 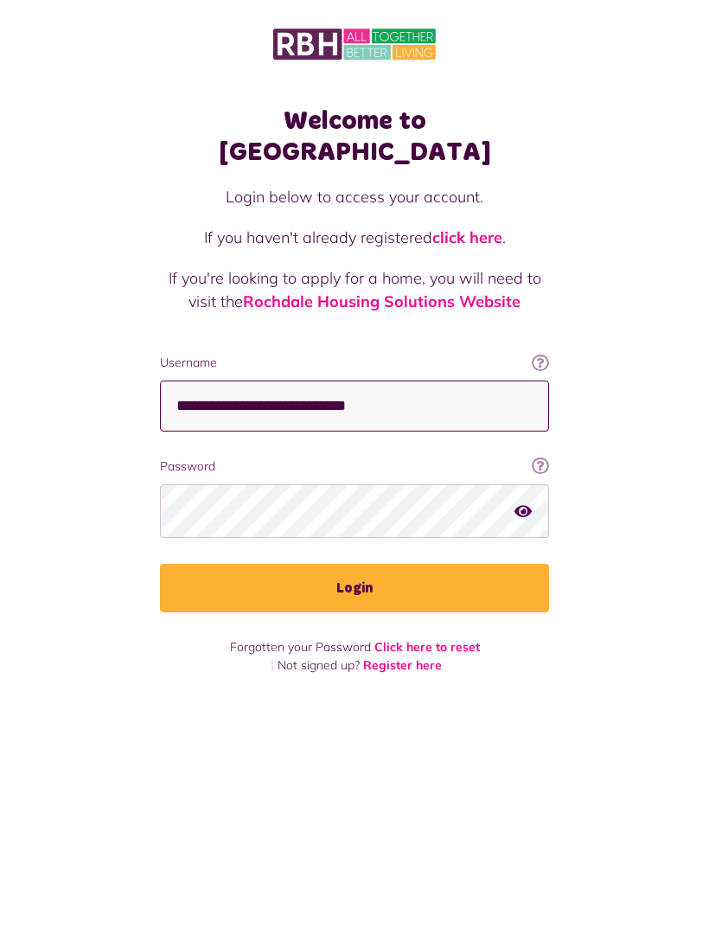 What do you see at coordinates (402, 665) in the screenshot?
I see `a: Register here` at bounding box center [402, 665].